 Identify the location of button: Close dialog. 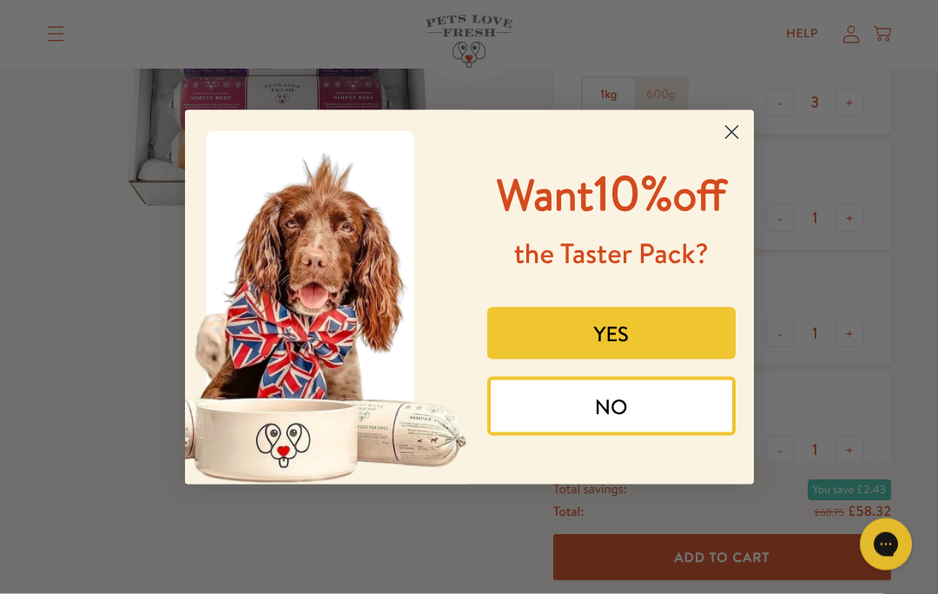
(731, 132).